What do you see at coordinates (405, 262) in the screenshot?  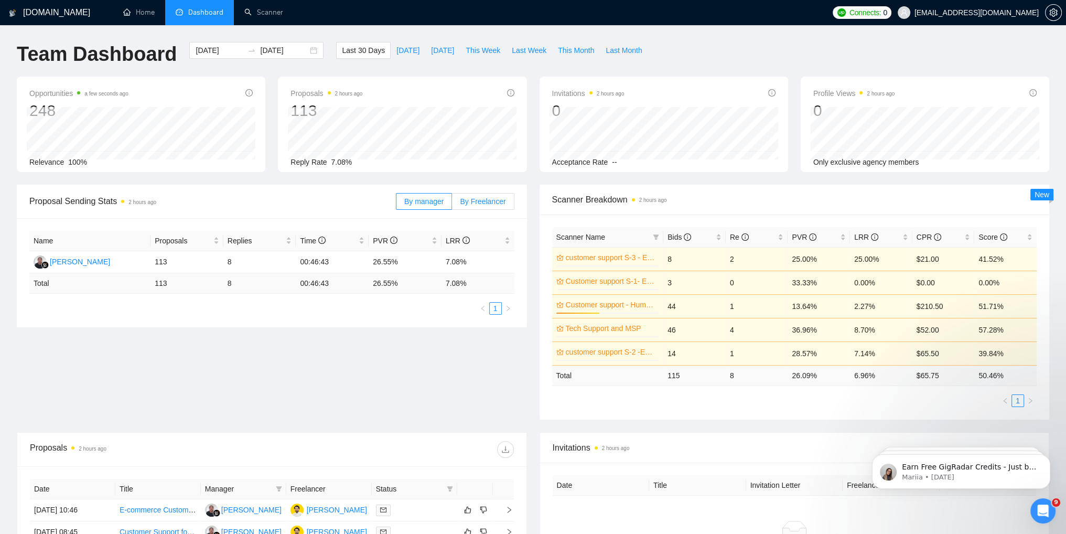 I see `td: 26.55%` at bounding box center [405, 262].